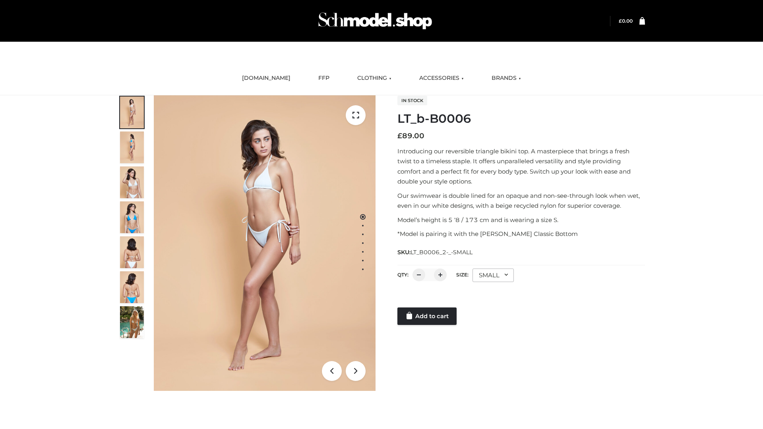  I want to click on img: ArielClassicBikiniTop_CloudNine_AzureSky_OW114ECO_2-scaled.jpg, so click(132, 147).